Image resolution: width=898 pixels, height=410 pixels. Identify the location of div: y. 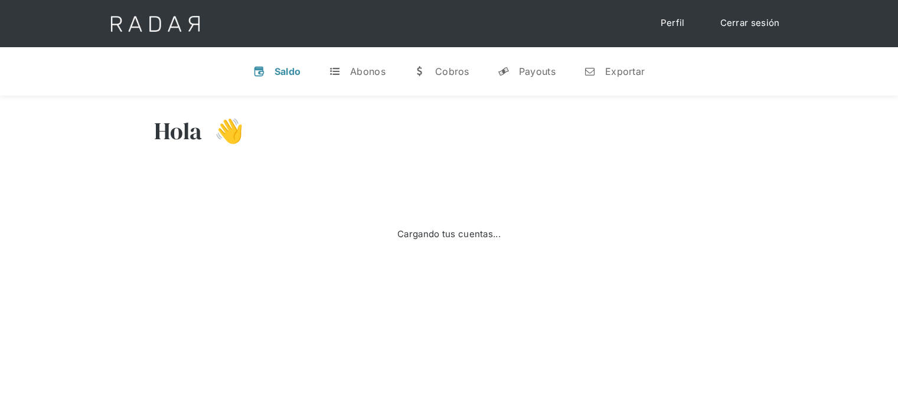
(503, 71).